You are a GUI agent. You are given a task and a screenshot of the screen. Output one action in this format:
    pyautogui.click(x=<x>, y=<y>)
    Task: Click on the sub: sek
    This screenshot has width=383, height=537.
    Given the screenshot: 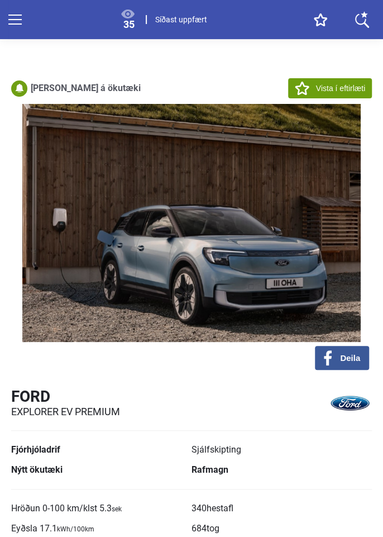 What is the action you would take?
    pyautogui.click(x=117, y=509)
    